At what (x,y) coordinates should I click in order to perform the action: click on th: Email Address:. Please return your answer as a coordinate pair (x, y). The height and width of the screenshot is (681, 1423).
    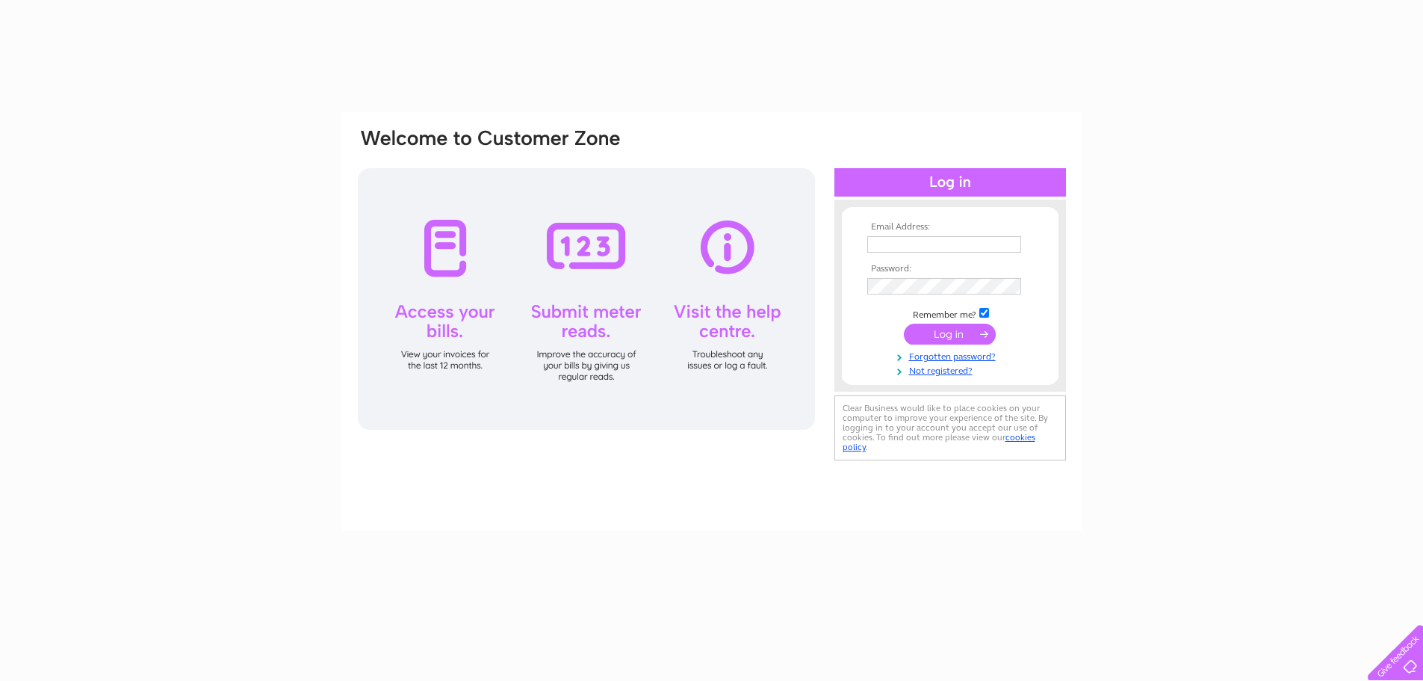
    Looking at the image, I should click on (950, 227).